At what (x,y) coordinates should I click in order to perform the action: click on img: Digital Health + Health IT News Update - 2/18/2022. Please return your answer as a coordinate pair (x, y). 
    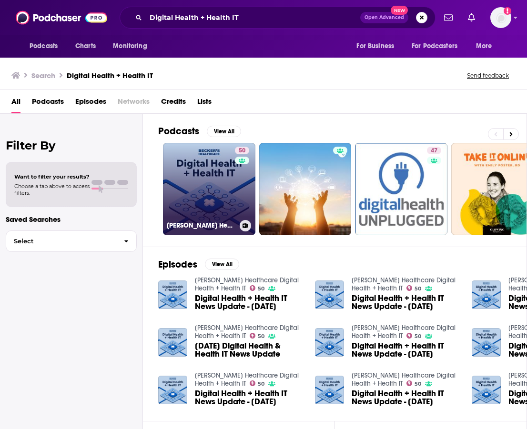
    Looking at the image, I should click on (329, 342).